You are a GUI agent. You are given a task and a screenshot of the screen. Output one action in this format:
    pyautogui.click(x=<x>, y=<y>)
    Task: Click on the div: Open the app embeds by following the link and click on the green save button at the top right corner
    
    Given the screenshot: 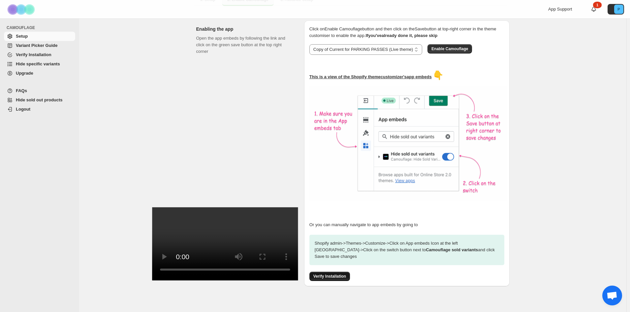 What is the action you would take?
    pyautogui.click(x=245, y=153)
    